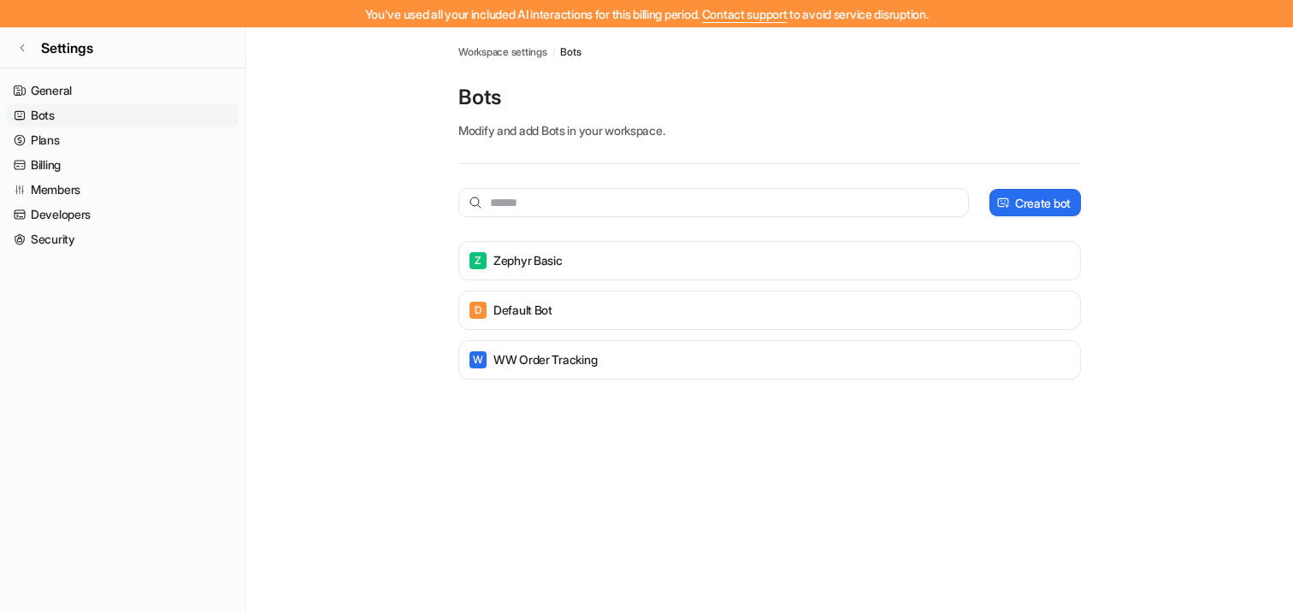 The height and width of the screenshot is (612, 1293). Describe the element at coordinates (1003, 203) in the screenshot. I see `img: create` at that location.